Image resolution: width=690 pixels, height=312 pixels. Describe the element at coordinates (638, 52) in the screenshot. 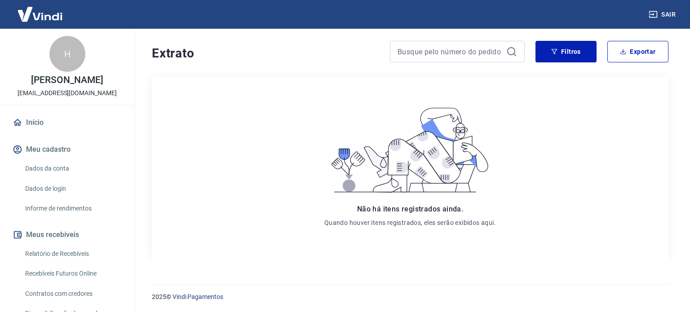

I see `button: Exportar` at that location.